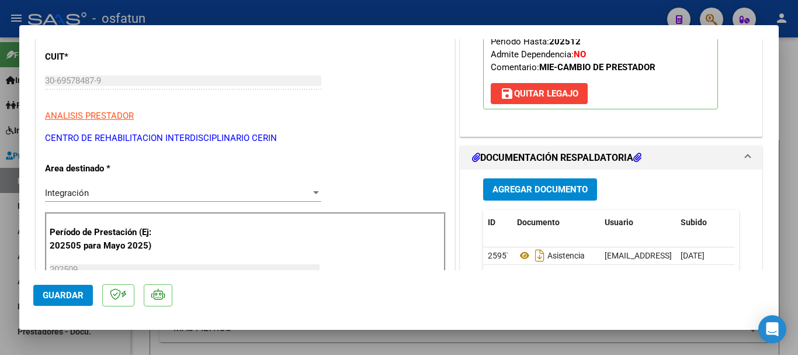  I want to click on p: CENTRO DE REHABILITACION INTERDISCIPLINARIO CERIN, so click(245, 138).